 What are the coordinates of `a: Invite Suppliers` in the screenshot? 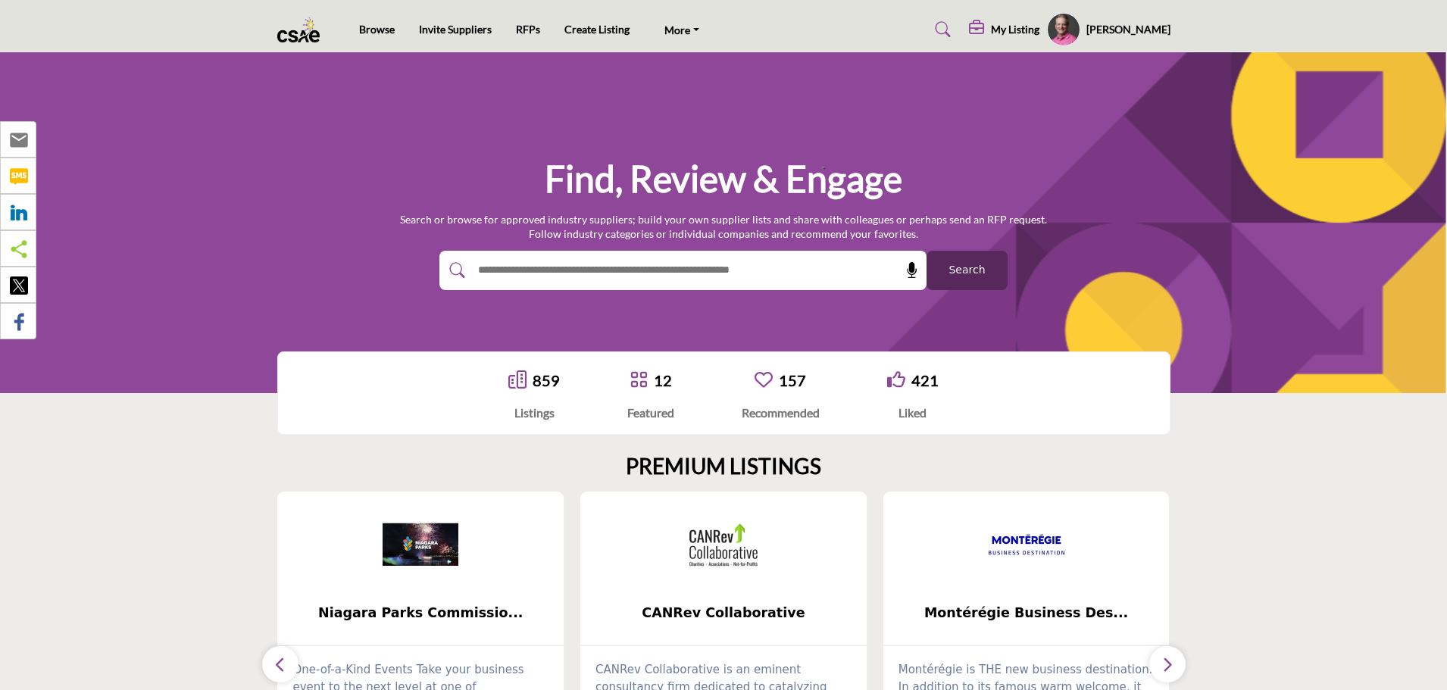 It's located at (455, 29).